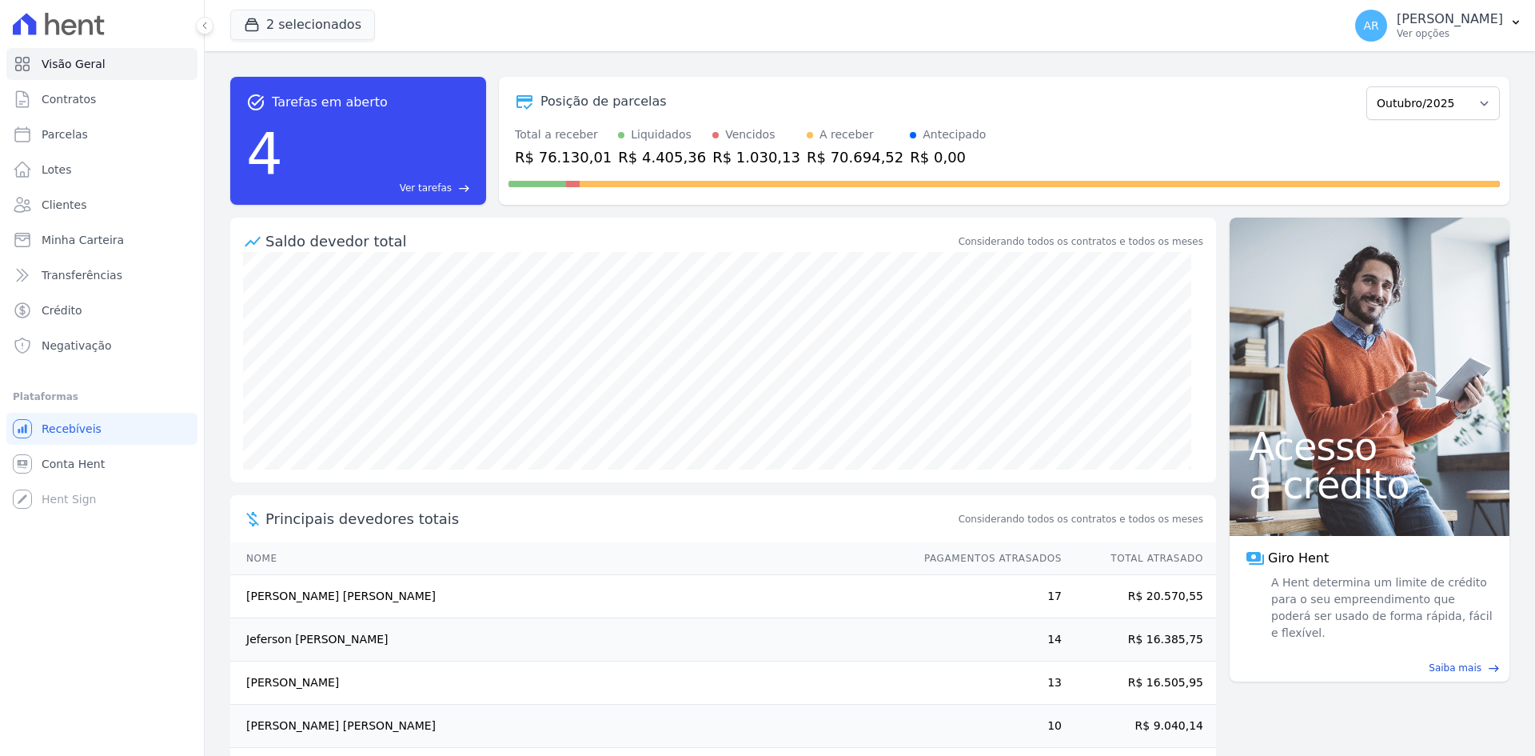  Describe the element at coordinates (71, 429) in the screenshot. I see `span: Recebíveis` at that location.